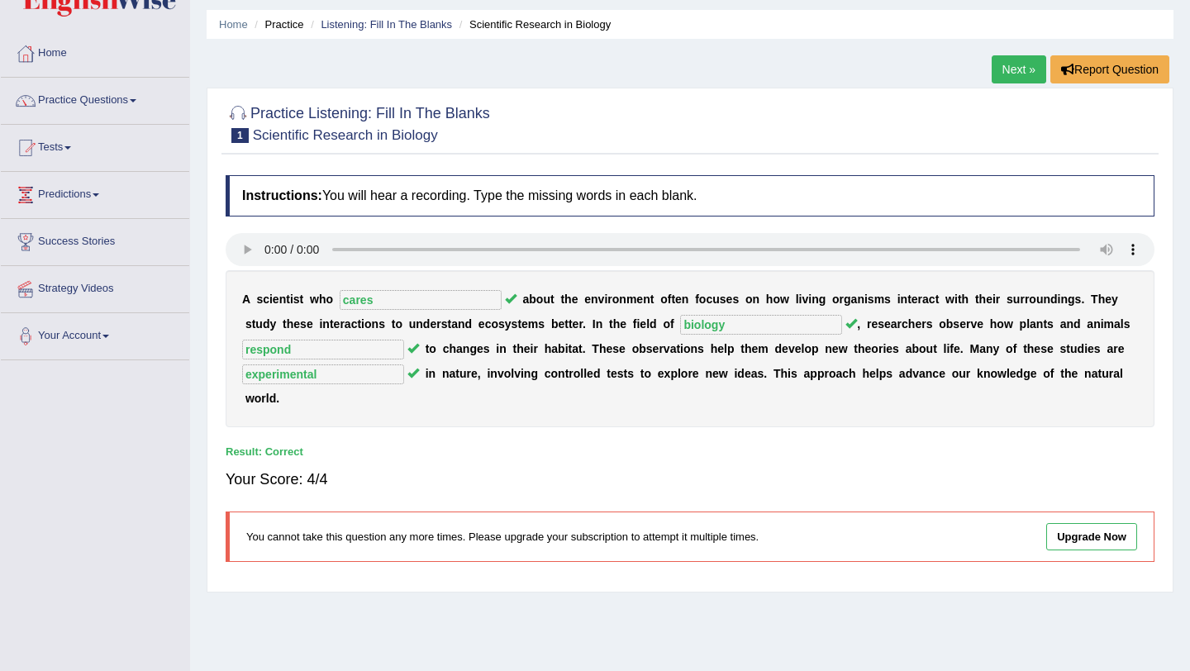  I want to click on h2: Practice Listening: Fill In The Blanks, so click(358, 122).